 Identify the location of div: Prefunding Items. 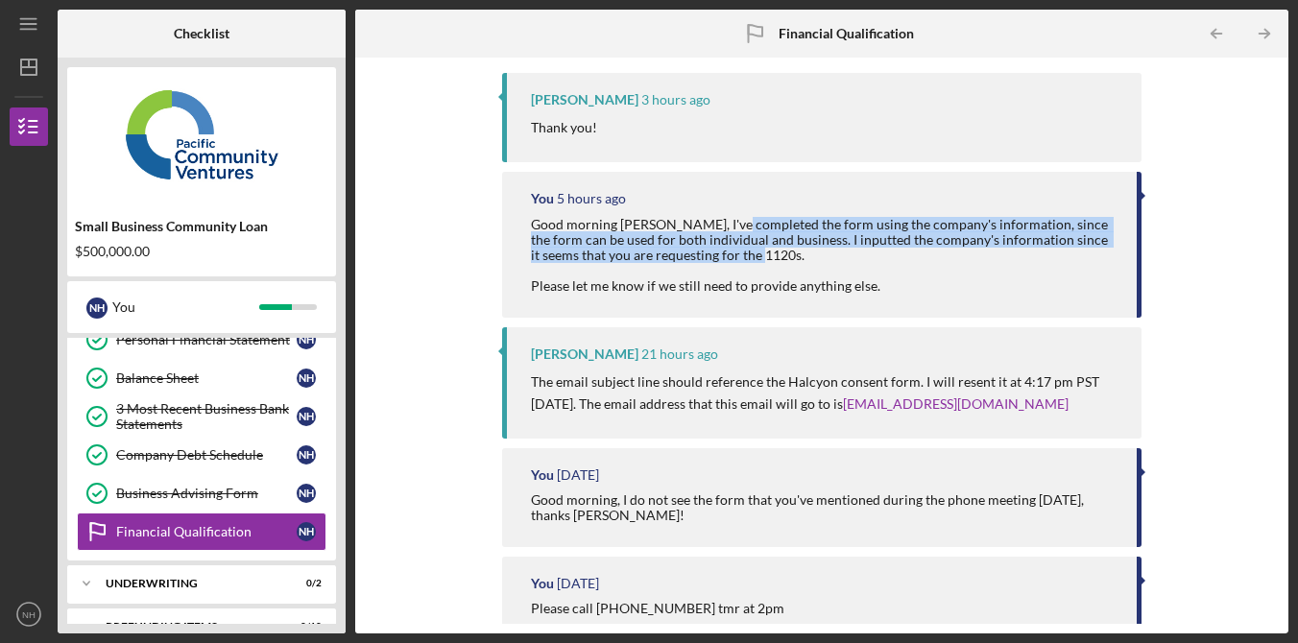
(189, 627).